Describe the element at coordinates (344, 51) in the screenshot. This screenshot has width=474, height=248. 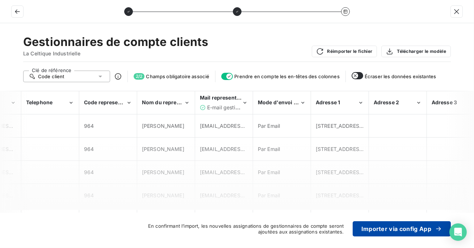
I see `button: Réimporter le fichier` at that location.